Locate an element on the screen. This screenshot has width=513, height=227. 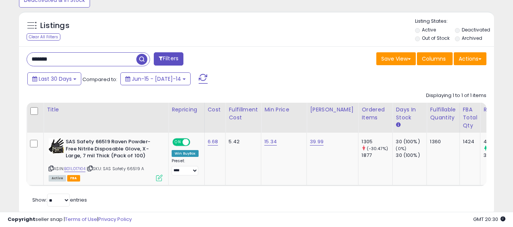
div: 1877 is located at coordinates (377, 156).